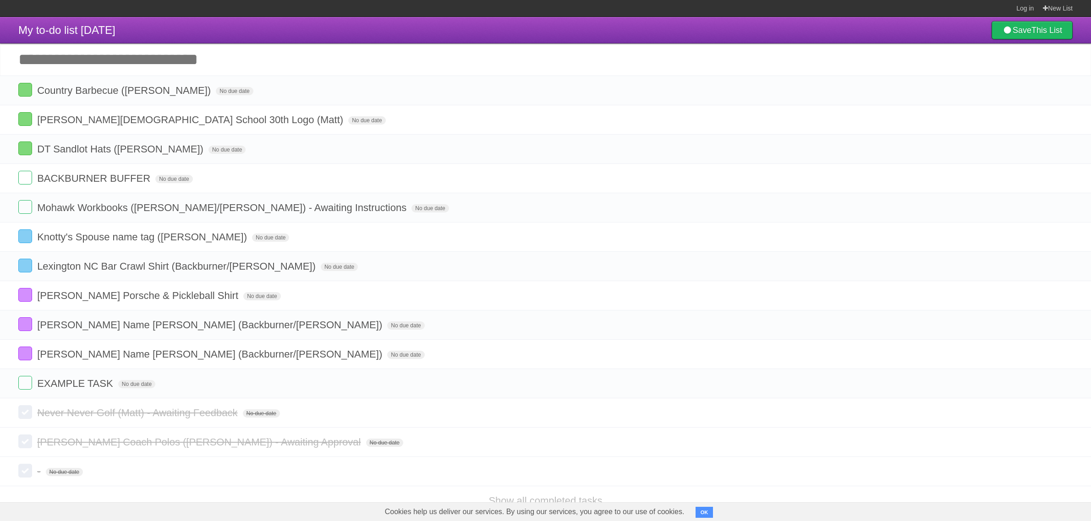 The height and width of the screenshot is (521, 1091). I want to click on span: EXAMPLE TASK, so click(76, 383).